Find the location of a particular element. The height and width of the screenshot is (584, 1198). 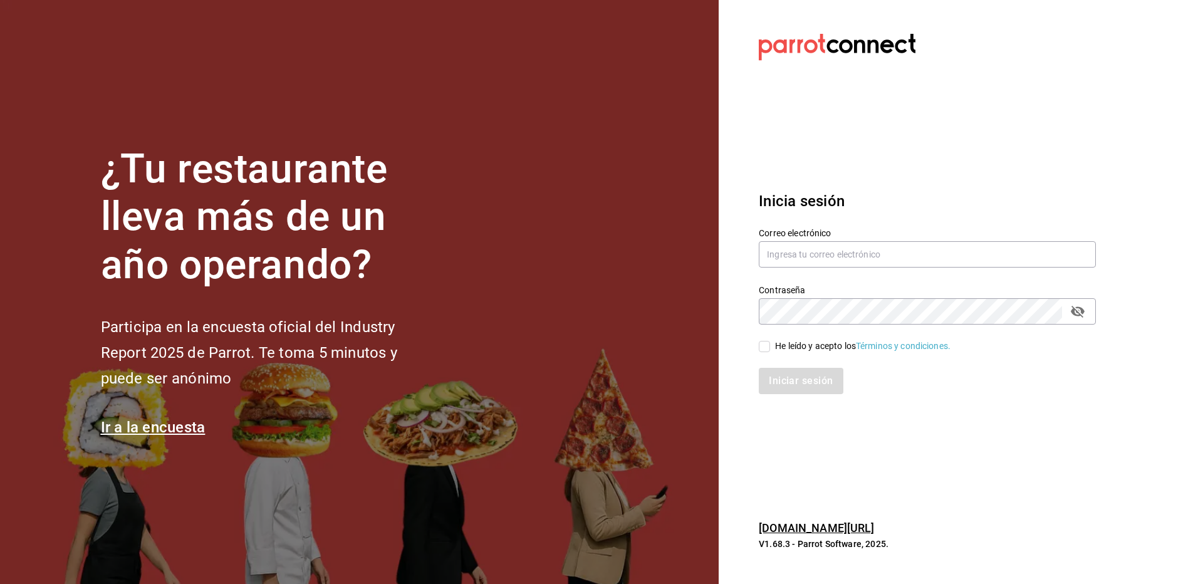

div: He leído y acepto los is located at coordinates (863, 346).